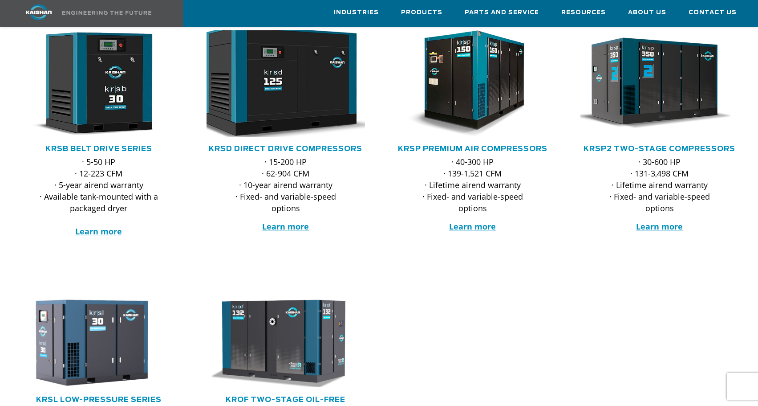  I want to click on img: krsd125, so click(279, 84).